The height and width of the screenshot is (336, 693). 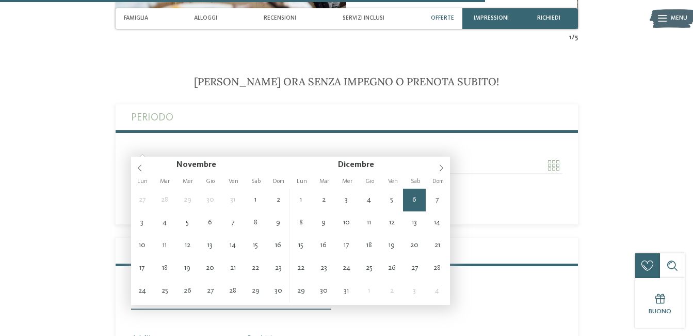 I want to click on span: Dicembre 28, 2025, so click(x=437, y=268).